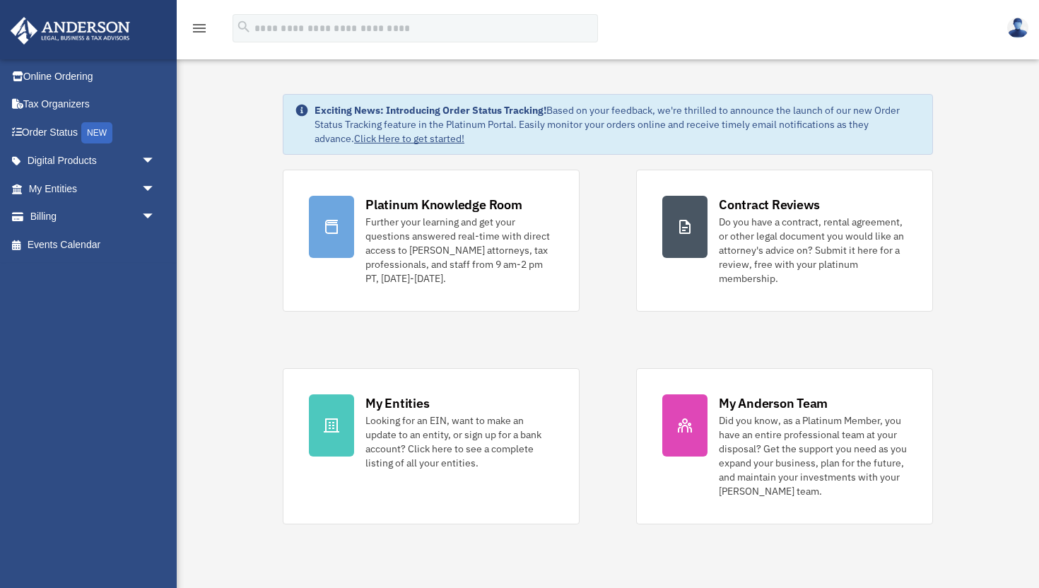 The image size is (1039, 588). What do you see at coordinates (93, 217) in the screenshot?
I see `a: Billingarrow_drop_down` at bounding box center [93, 217].